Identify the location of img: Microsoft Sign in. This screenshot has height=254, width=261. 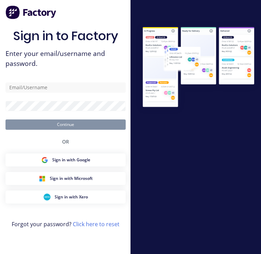
(42, 178).